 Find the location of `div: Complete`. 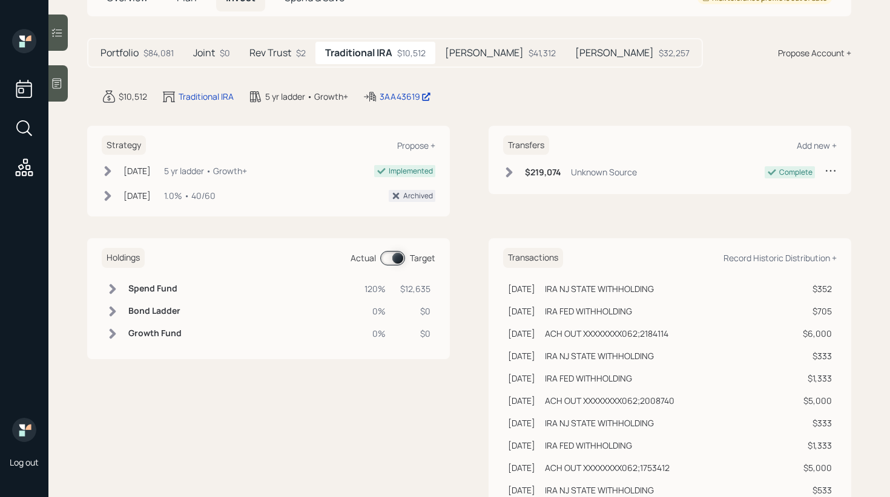

div: Complete is located at coordinates (795, 172).